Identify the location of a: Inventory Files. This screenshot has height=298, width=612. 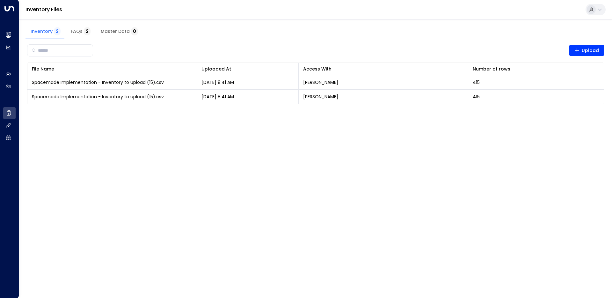
(44, 9).